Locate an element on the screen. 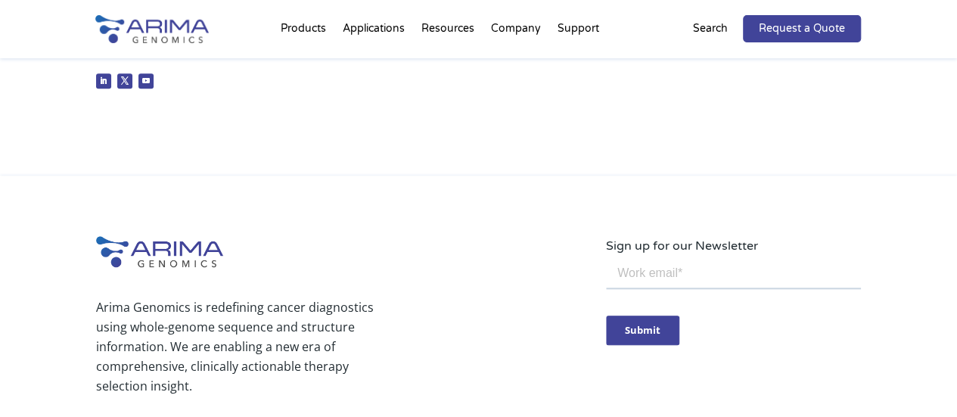 The image size is (957, 417). a: Follow on LinkedIn is located at coordinates (104, 81).